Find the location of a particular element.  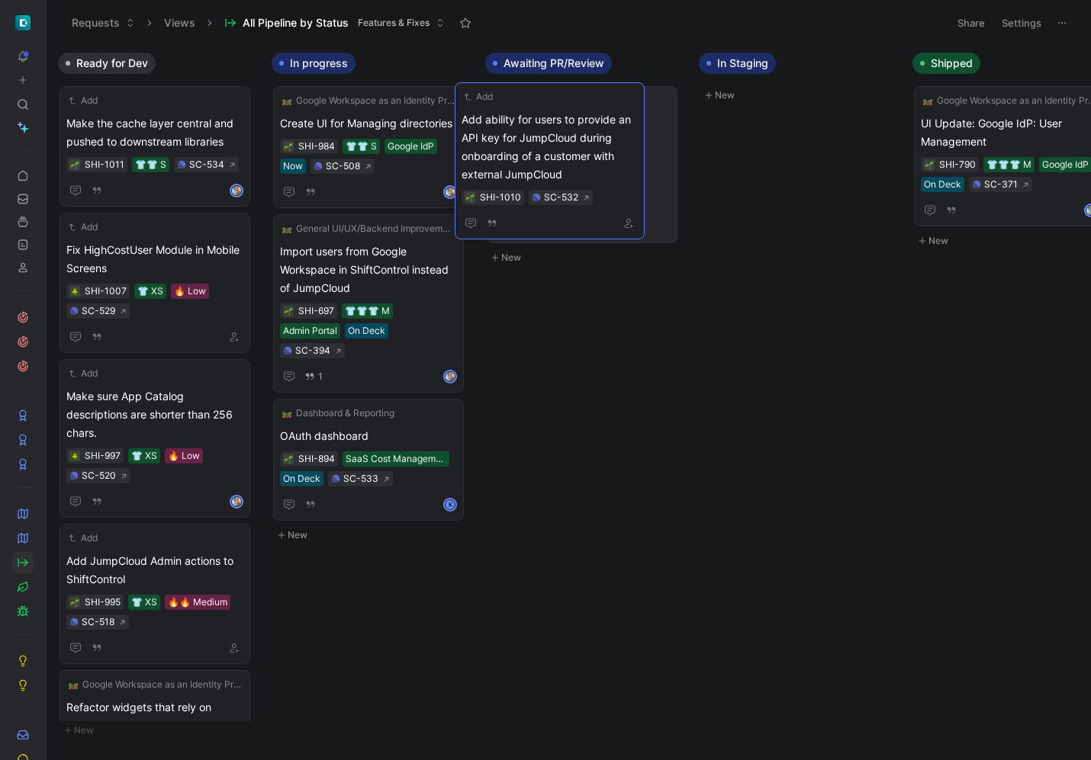

img: ShiftControl is located at coordinates (23, 23).